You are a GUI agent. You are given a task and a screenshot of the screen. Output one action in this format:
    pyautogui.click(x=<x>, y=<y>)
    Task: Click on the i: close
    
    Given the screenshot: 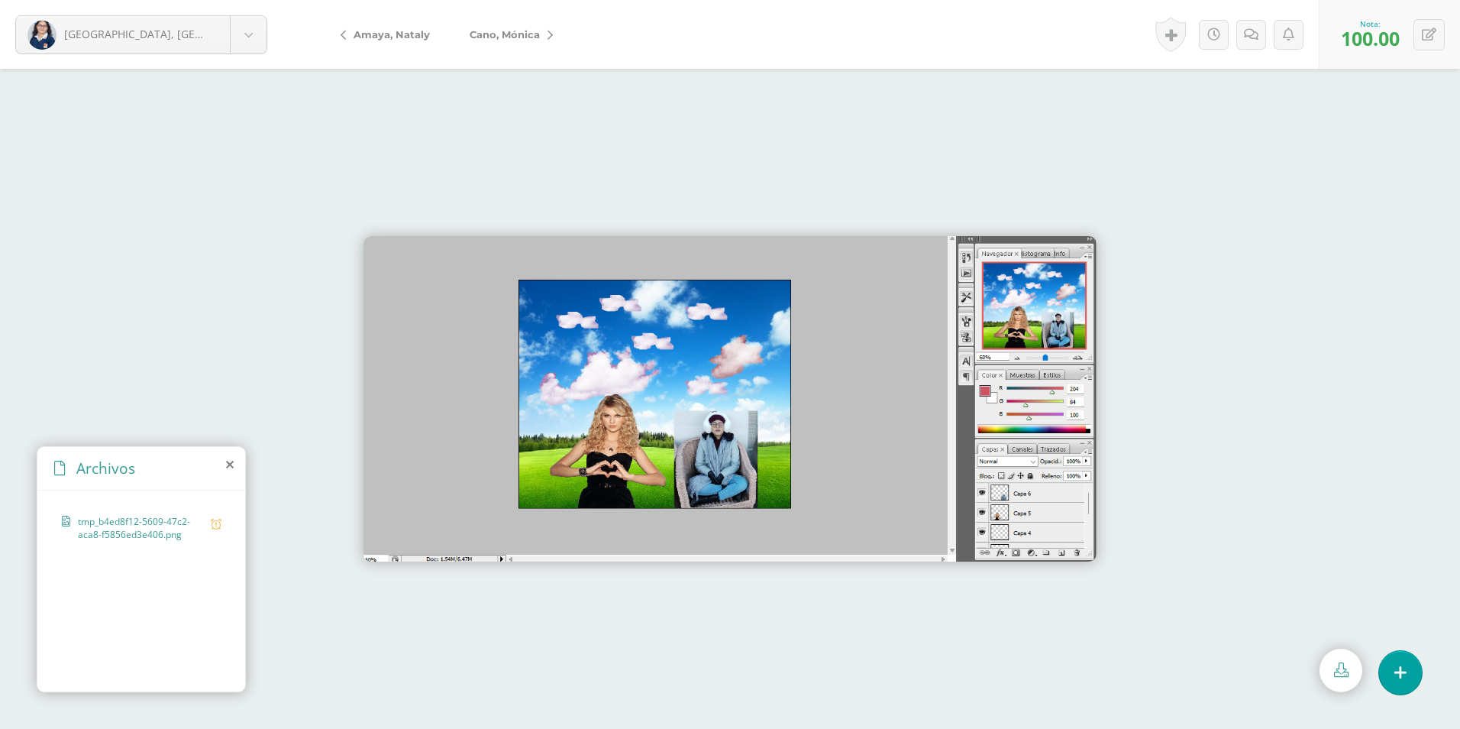 What is the action you would take?
    pyautogui.click(x=230, y=464)
    